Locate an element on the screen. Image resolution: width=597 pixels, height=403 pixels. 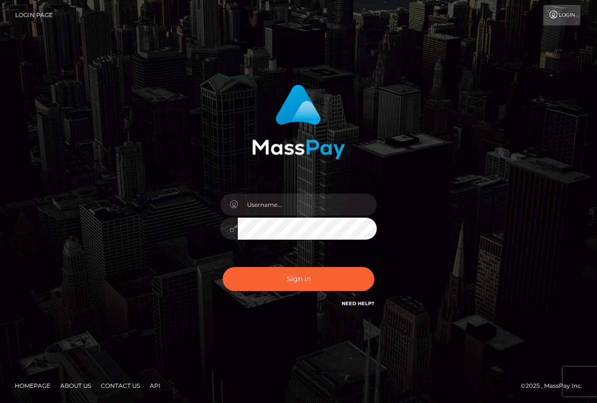
div: © 2025 , MassPay Inc. is located at coordinates (555, 386).